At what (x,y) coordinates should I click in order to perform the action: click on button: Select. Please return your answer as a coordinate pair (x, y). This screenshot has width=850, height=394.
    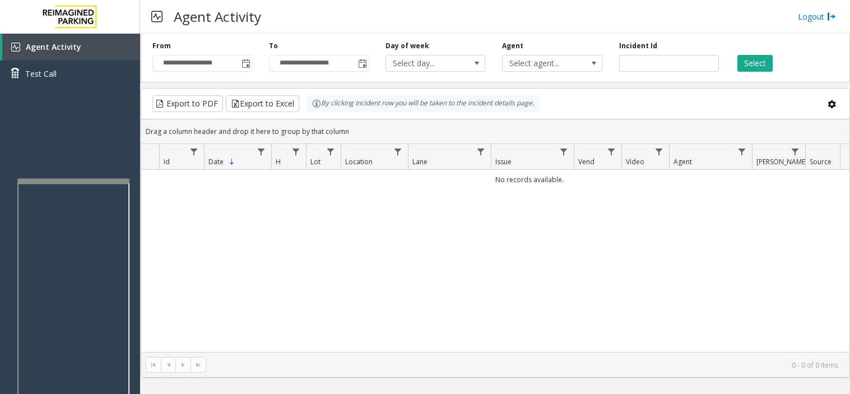
    Looking at the image, I should click on (754, 63).